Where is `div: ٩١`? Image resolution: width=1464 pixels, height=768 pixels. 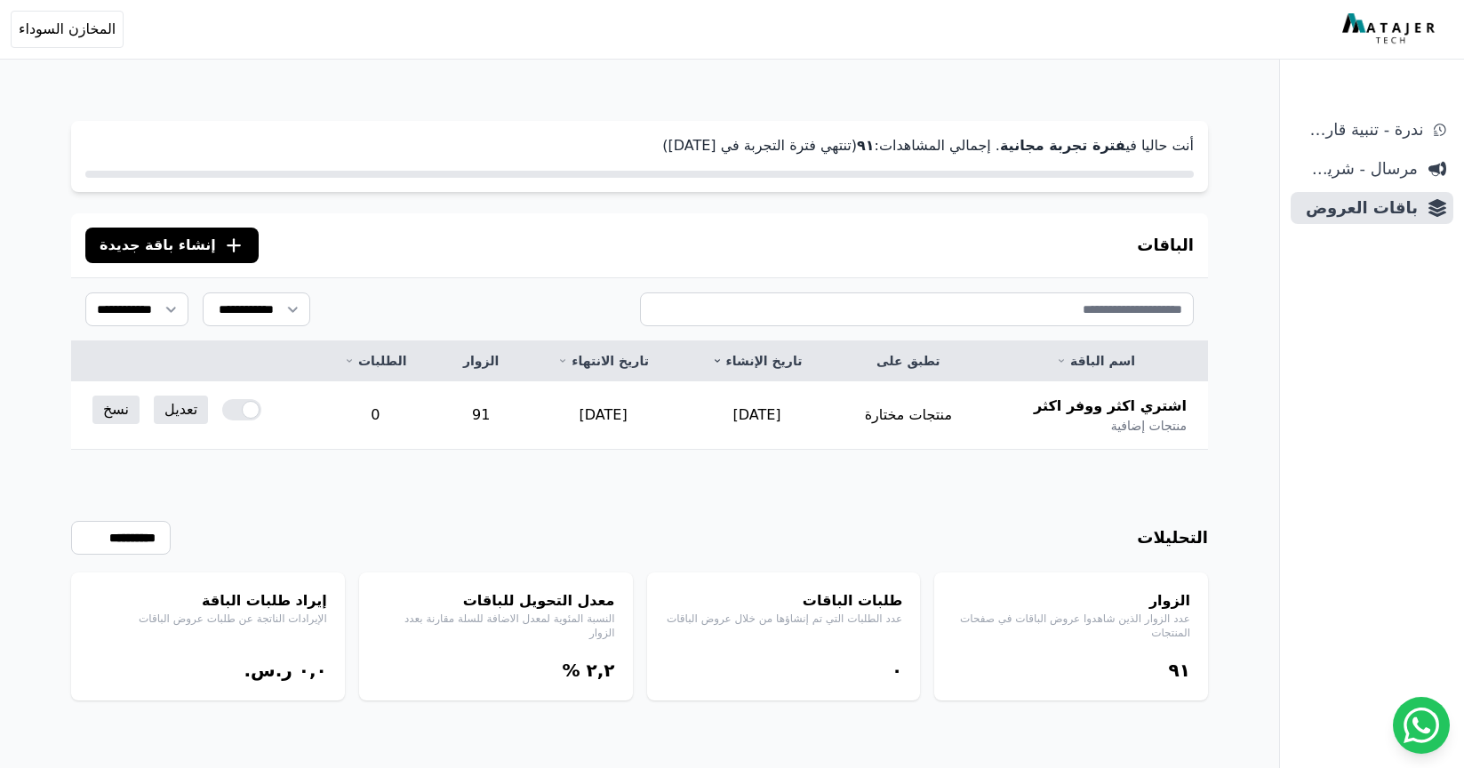
div: ٩١ is located at coordinates (1071, 670).